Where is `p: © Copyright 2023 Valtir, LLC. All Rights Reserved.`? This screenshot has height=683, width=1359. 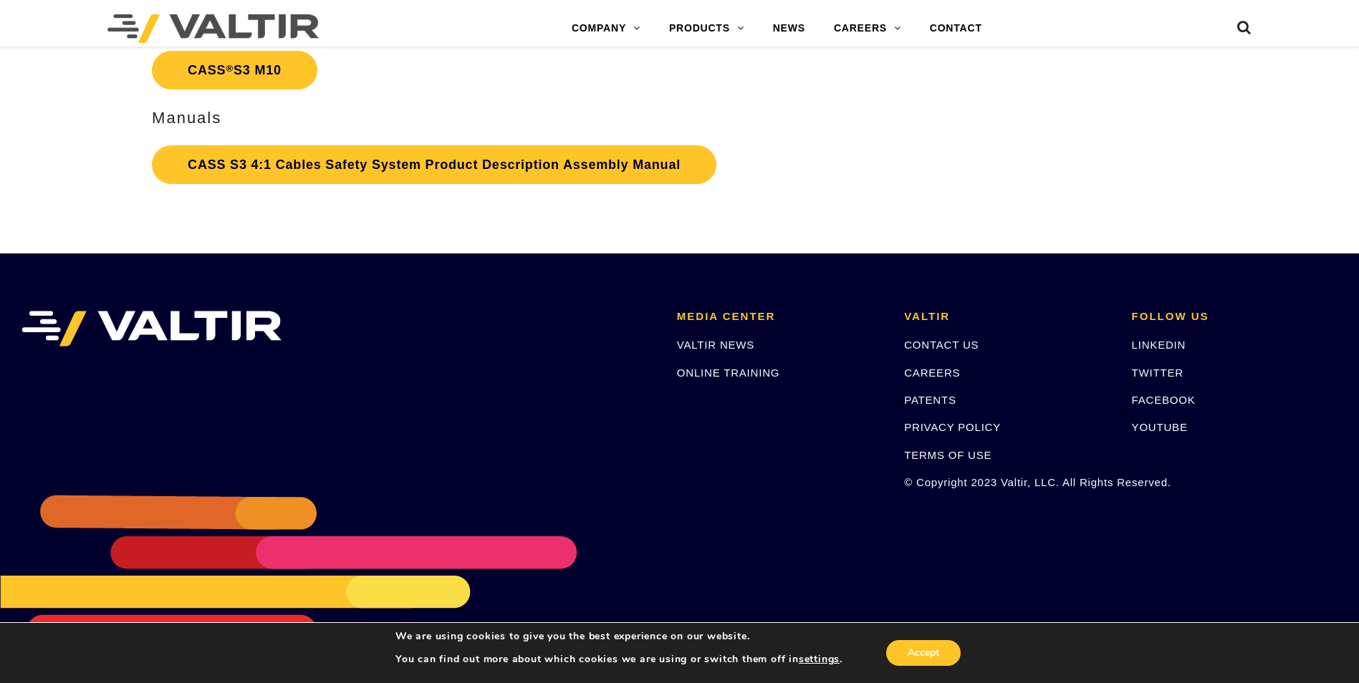
p: © Copyright 2023 Valtir, LLC. All Rights Reserved. is located at coordinates (1006, 482).